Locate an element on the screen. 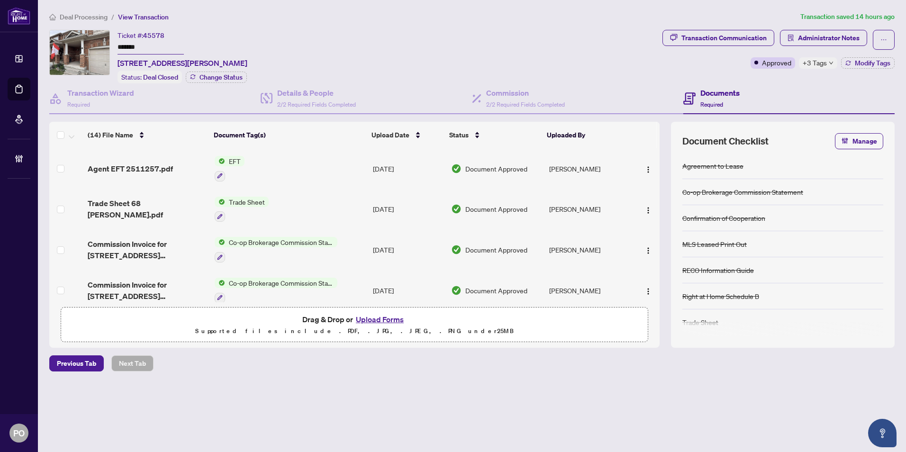  div: Trade Sheet is located at coordinates (701, 322).